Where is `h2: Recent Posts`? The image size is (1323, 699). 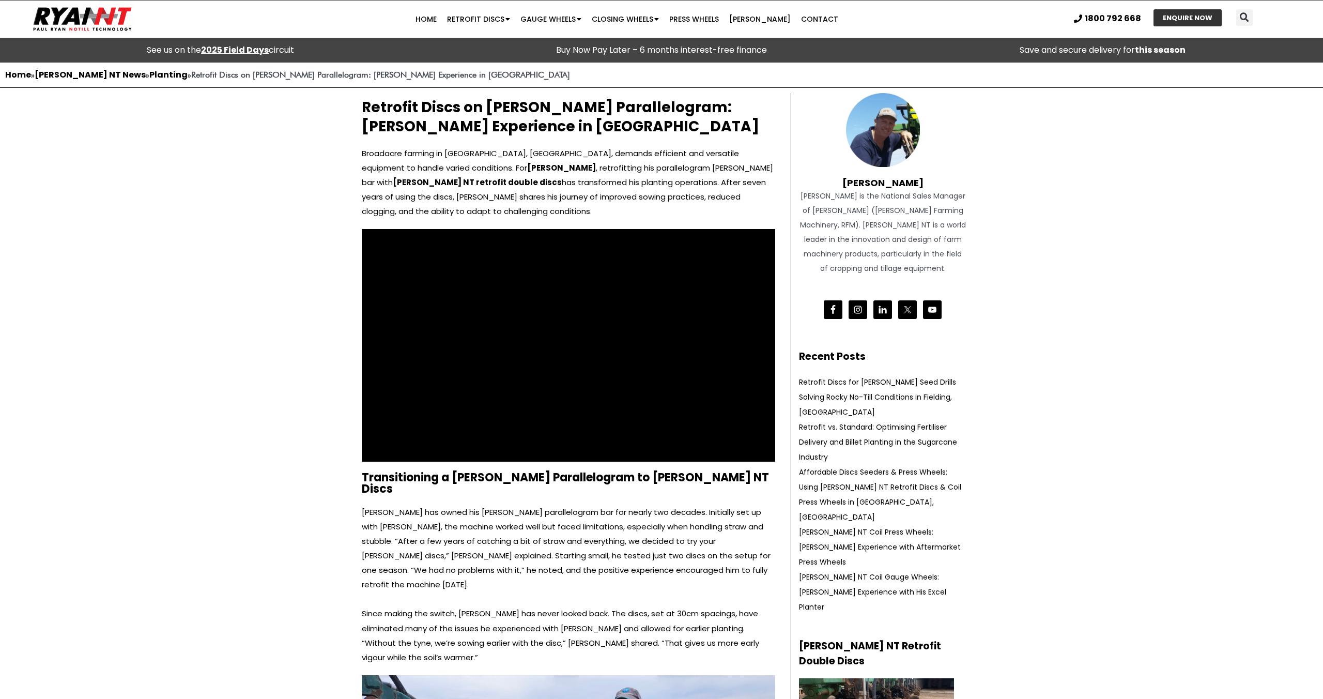 h2: Recent Posts is located at coordinates (883, 357).